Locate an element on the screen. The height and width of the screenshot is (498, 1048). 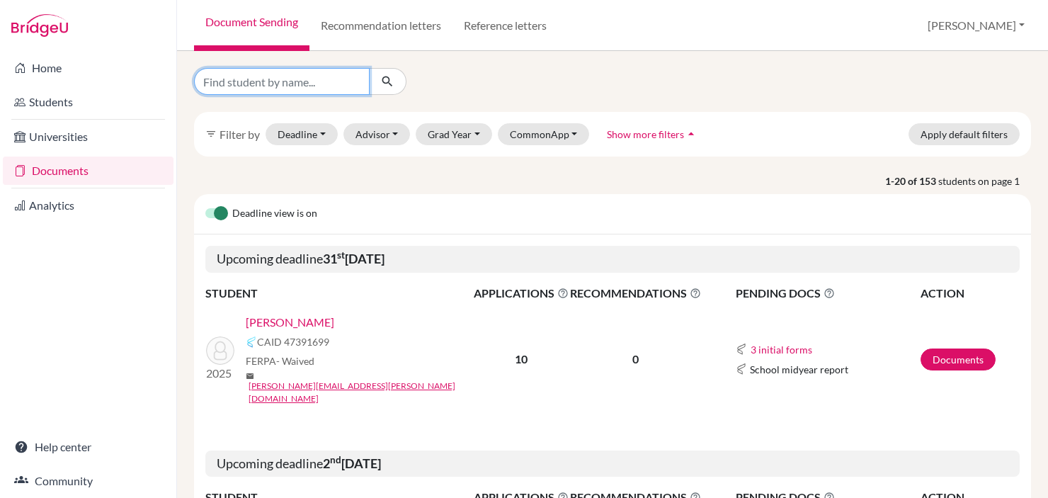
b: 10 is located at coordinates (521, 358).